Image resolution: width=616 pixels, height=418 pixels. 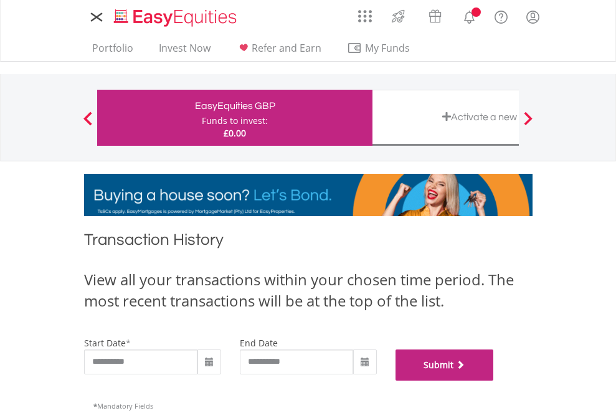 What do you see at coordinates (175, 16) in the screenshot?
I see `a: Home page` at bounding box center [175, 16].